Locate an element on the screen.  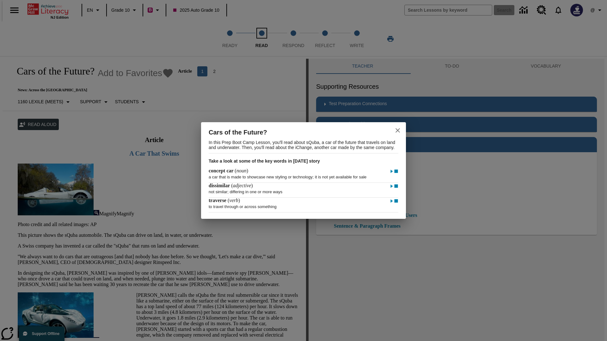
img: Play - traverse is located at coordinates (392, 201).